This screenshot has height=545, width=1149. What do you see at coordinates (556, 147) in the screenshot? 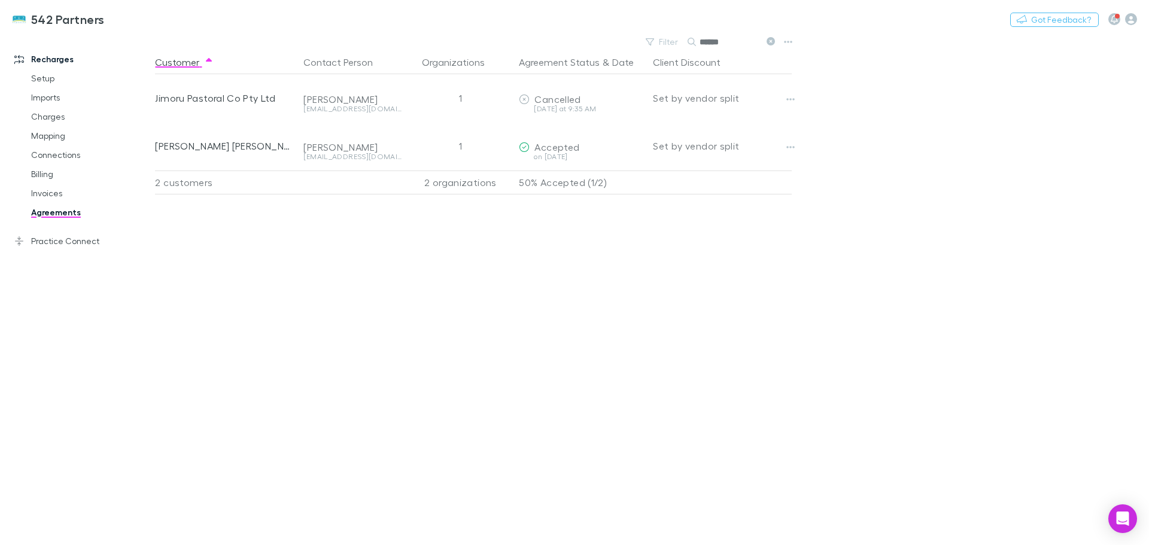
I see `span: Accepted` at bounding box center [556, 147].